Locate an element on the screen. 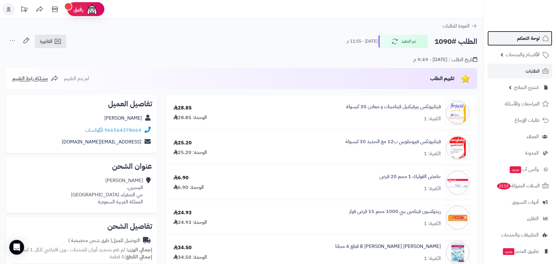  img: 4554b7b739f56e2112380aa0e5f095a03919-90x90.jpg is located at coordinates (458, 183).